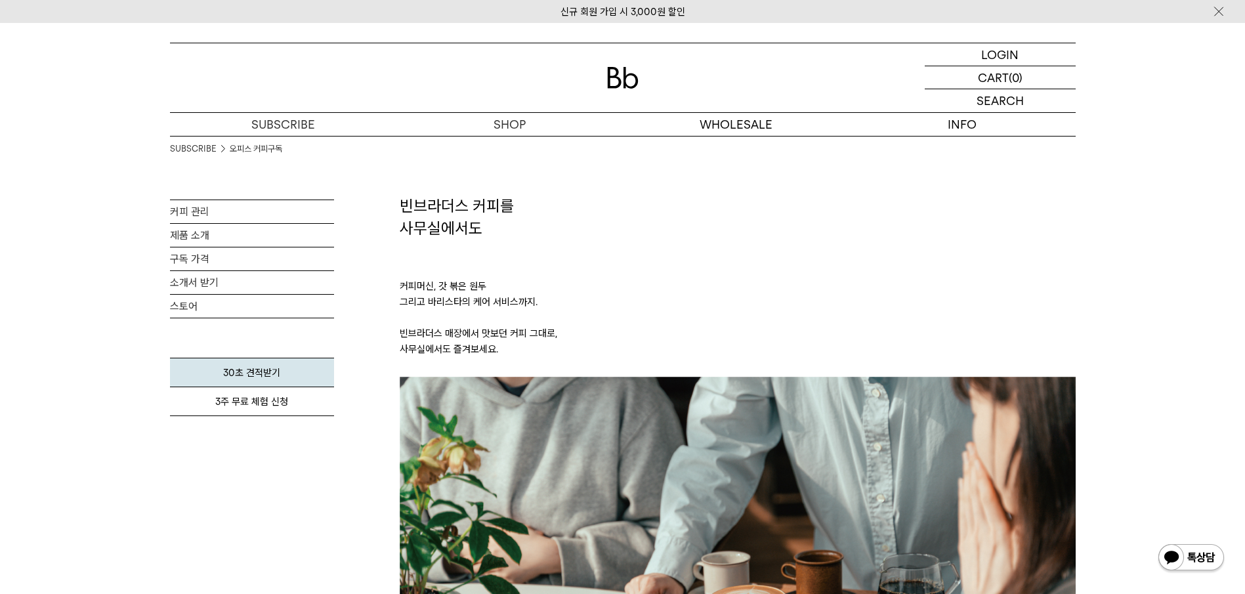 Image resolution: width=1245 pixels, height=594 pixels. I want to click on p: (0), so click(1015, 77).